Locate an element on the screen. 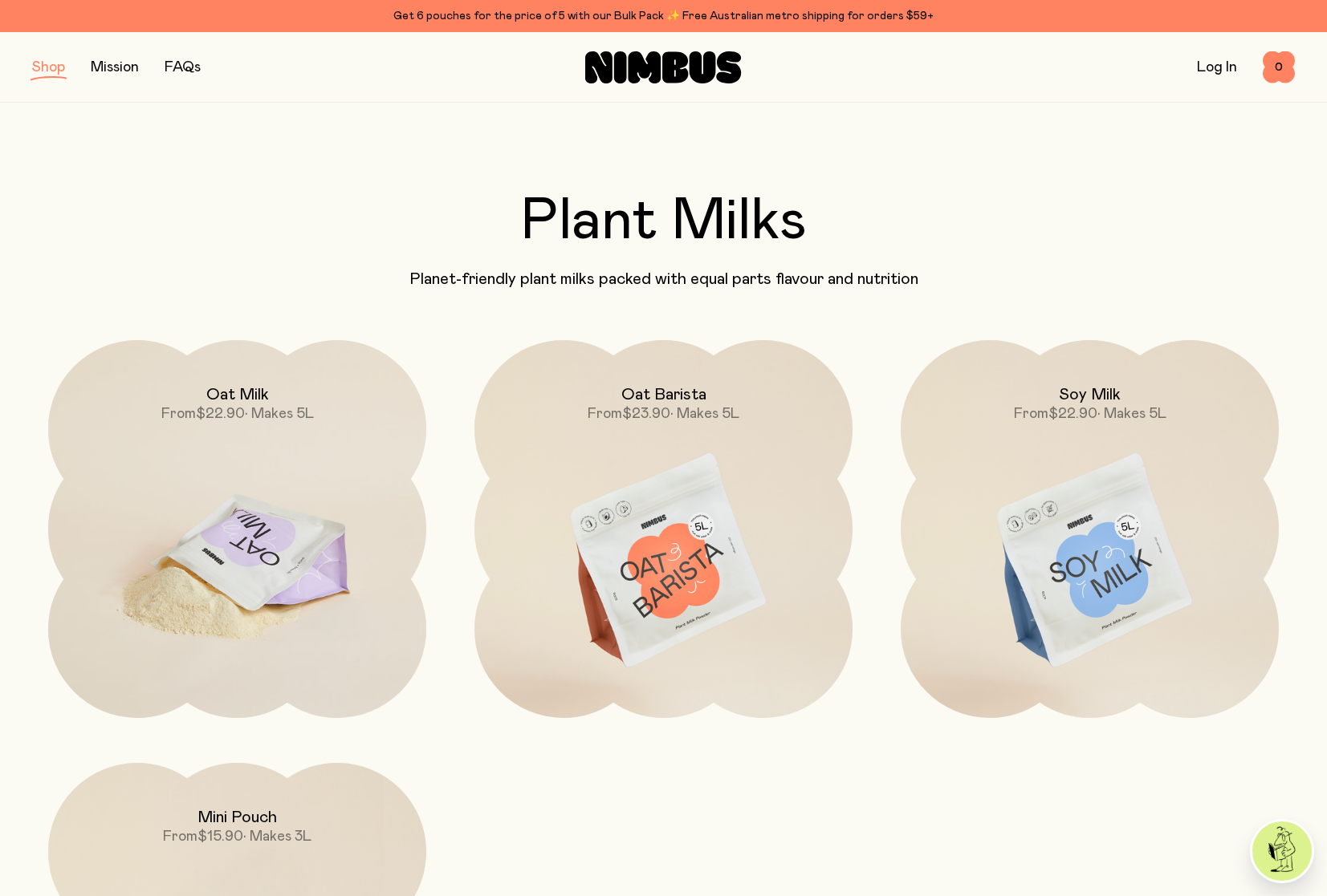 Image resolution: width=1327 pixels, height=896 pixels. h2: Mini Pouch is located at coordinates (237, 818).